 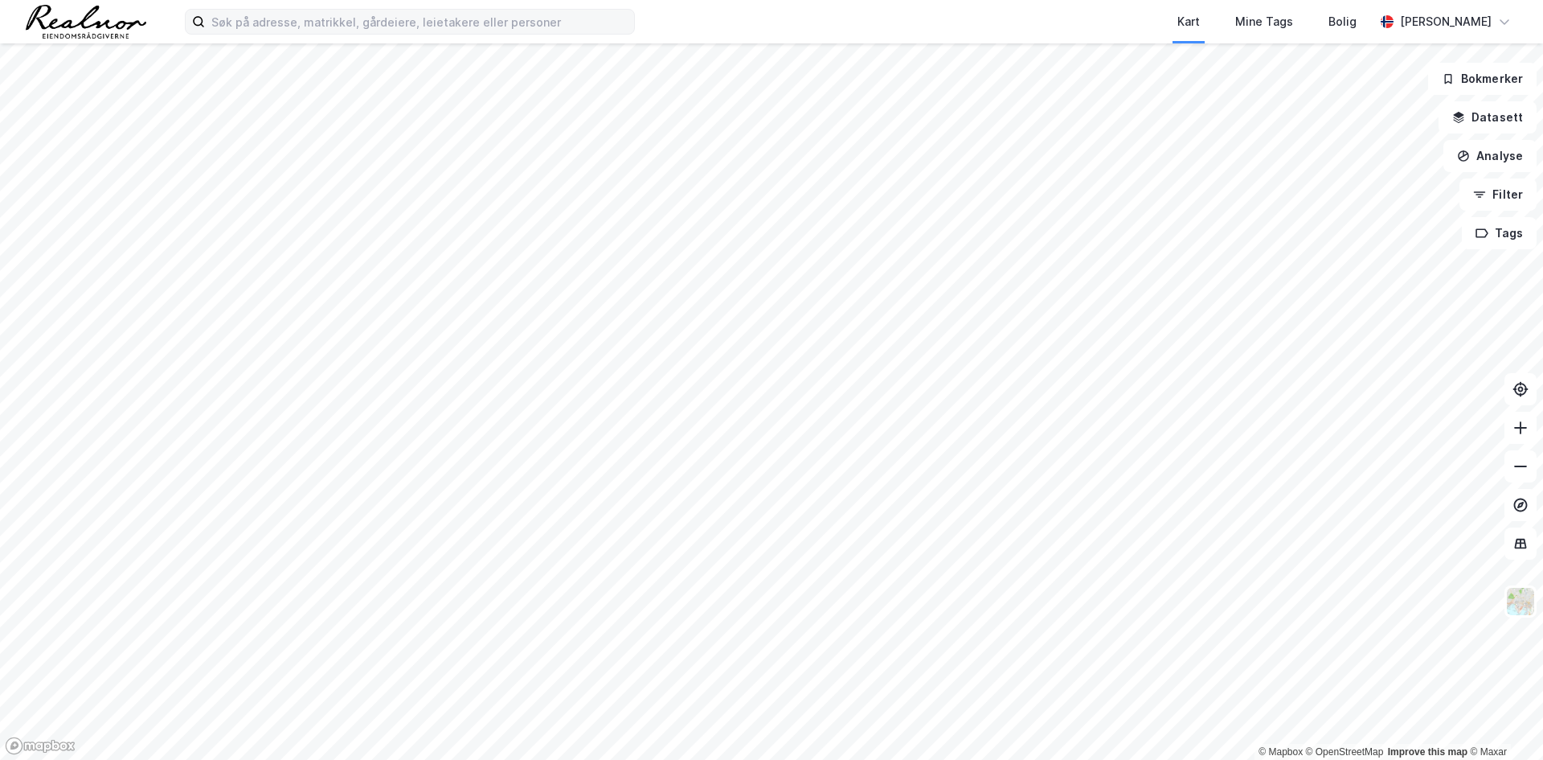 What do you see at coordinates (1189, 22) in the screenshot?
I see `div: Kart` at bounding box center [1189, 22].